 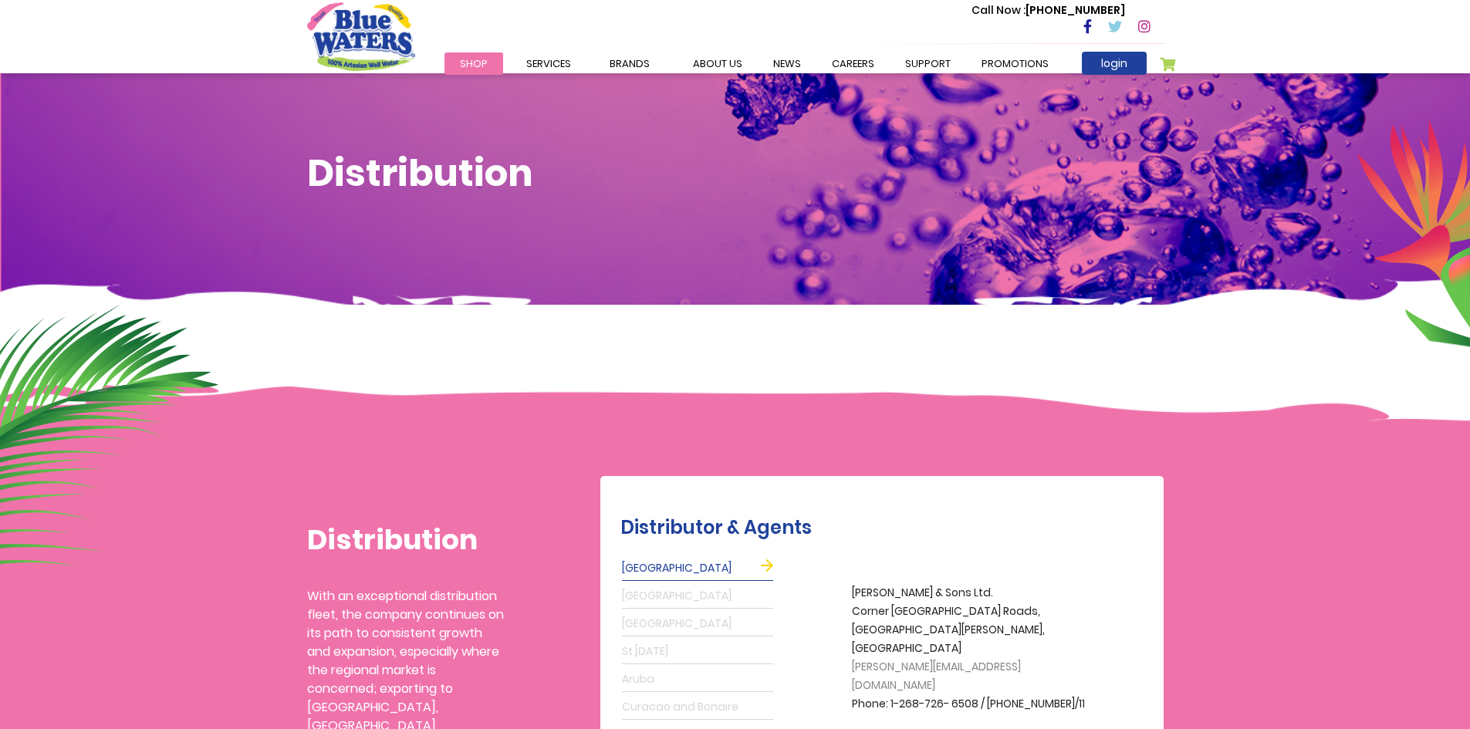 I want to click on span: Call Now :, so click(x=999, y=10).